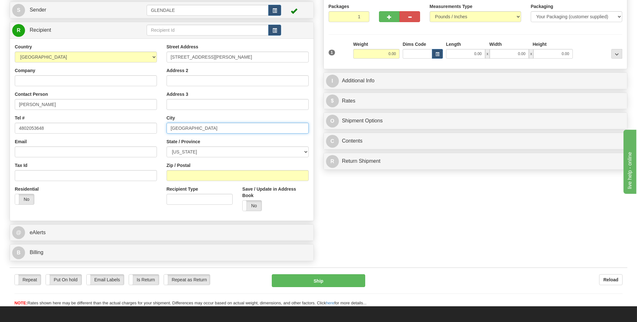 The height and width of the screenshot is (322, 637). I want to click on span: Recipient, so click(40, 30).